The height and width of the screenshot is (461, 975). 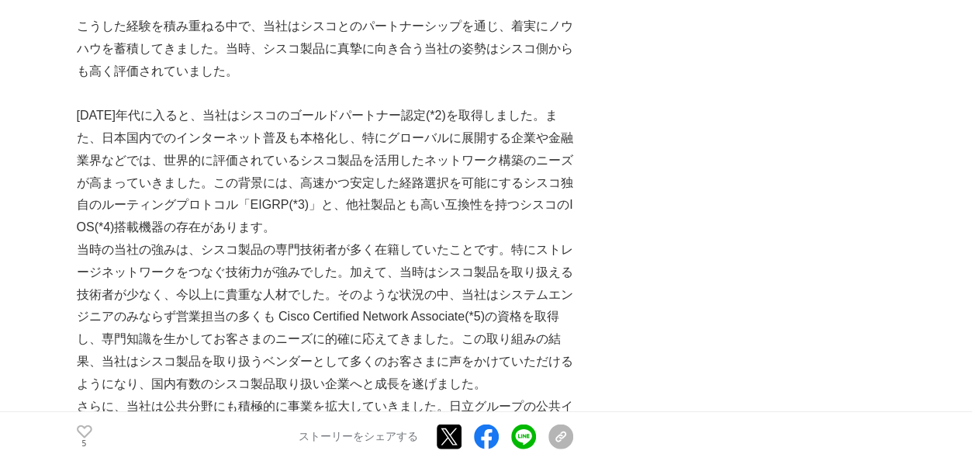 What do you see at coordinates (85, 444) in the screenshot?
I see `p: 5` at bounding box center [85, 444].